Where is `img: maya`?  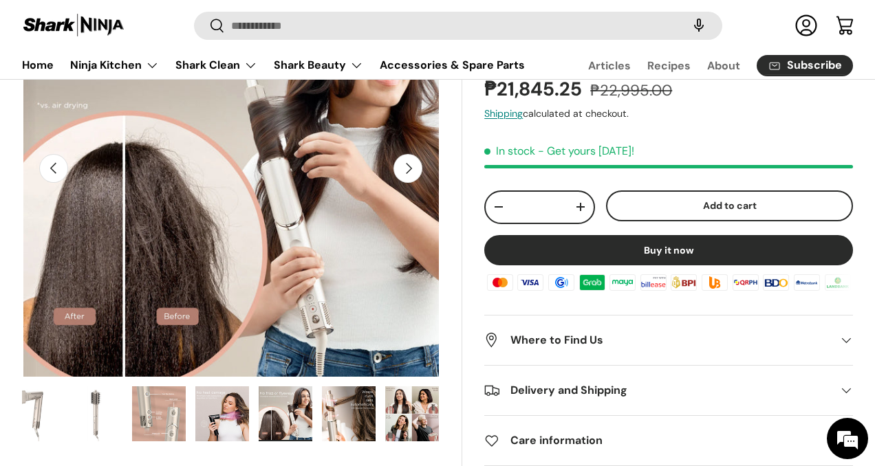 img: maya is located at coordinates (622, 283).